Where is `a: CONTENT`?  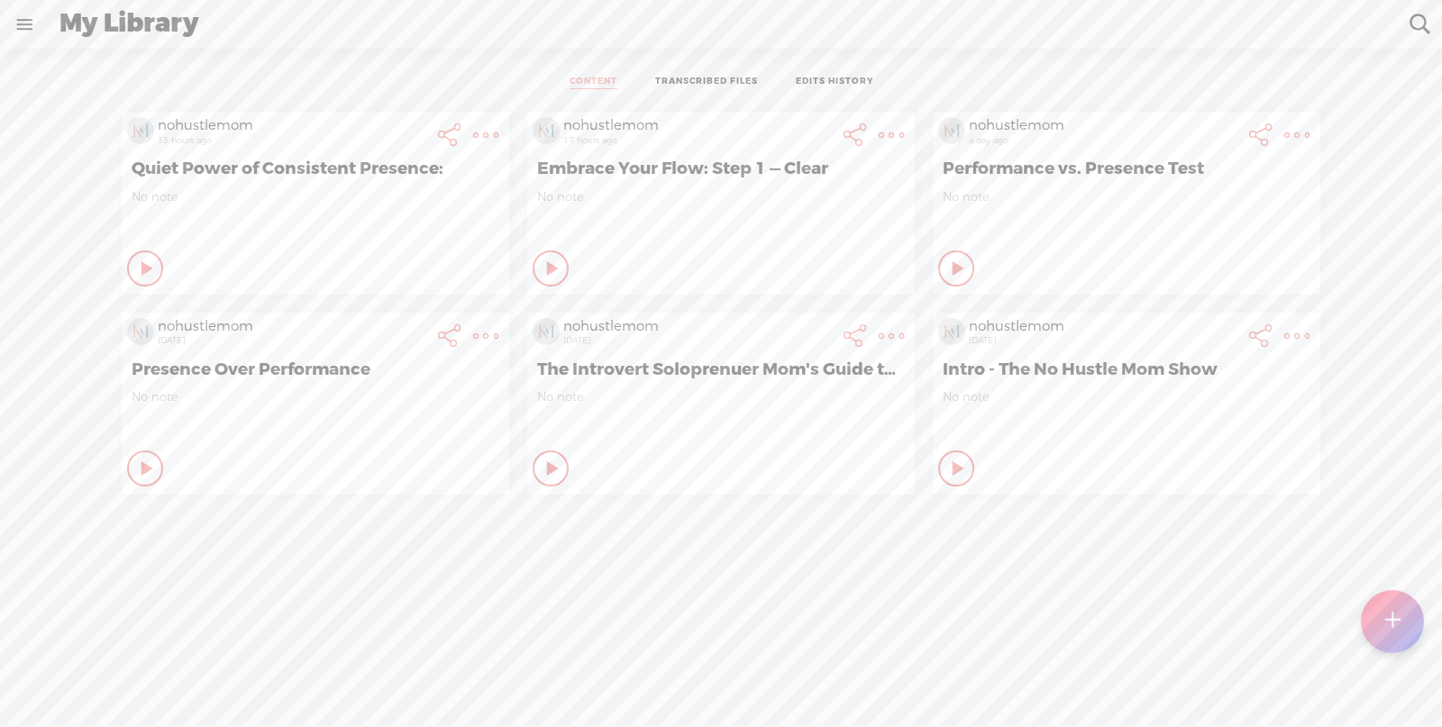
a: CONTENT is located at coordinates (593, 82).